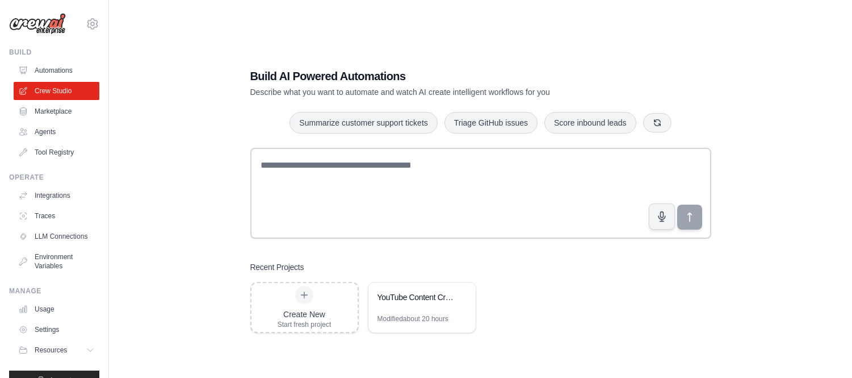  I want to click on a: Tool Registry, so click(56, 152).